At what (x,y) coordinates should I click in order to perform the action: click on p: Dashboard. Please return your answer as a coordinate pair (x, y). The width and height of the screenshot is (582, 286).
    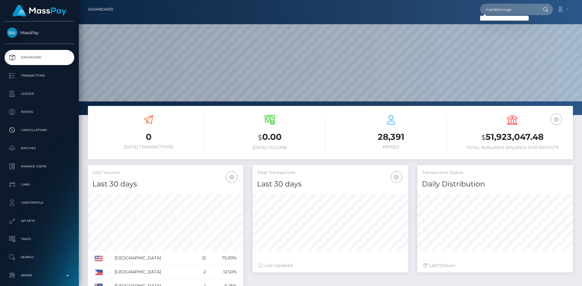
    Looking at the image, I should click on (39, 58).